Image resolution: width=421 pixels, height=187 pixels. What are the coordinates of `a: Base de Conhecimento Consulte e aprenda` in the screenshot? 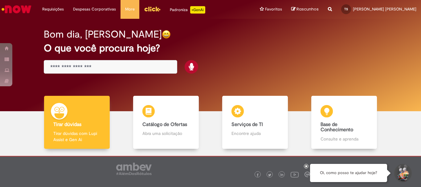 It's located at (344, 122).